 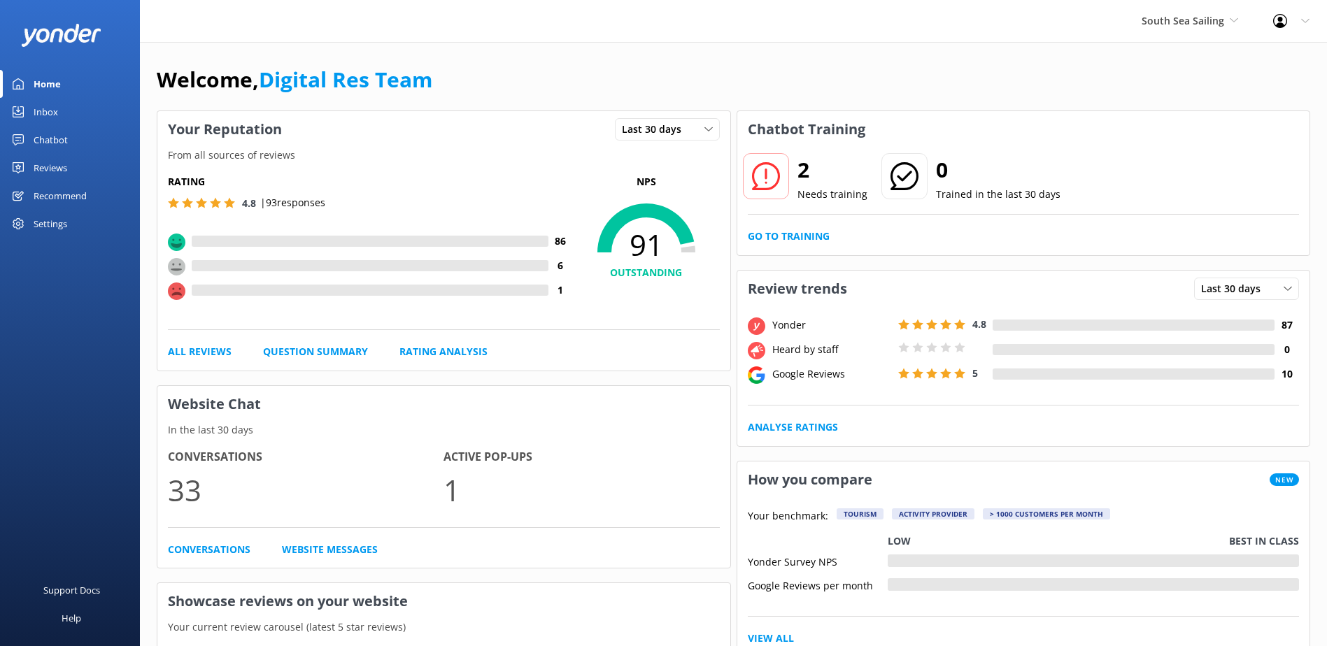 What do you see at coordinates (1264, 541) in the screenshot?
I see `p: Best in class` at bounding box center [1264, 541].